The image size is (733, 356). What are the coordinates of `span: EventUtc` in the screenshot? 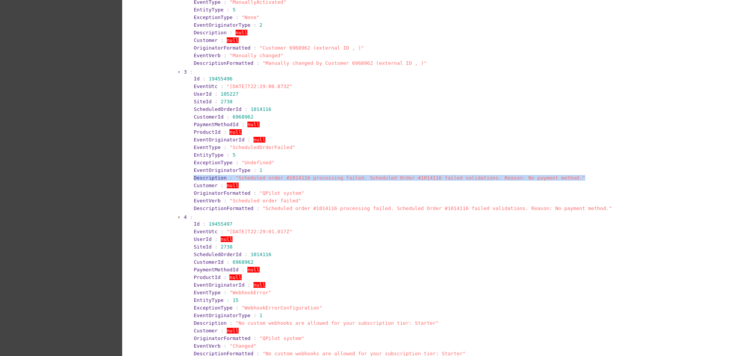 It's located at (205, 86).